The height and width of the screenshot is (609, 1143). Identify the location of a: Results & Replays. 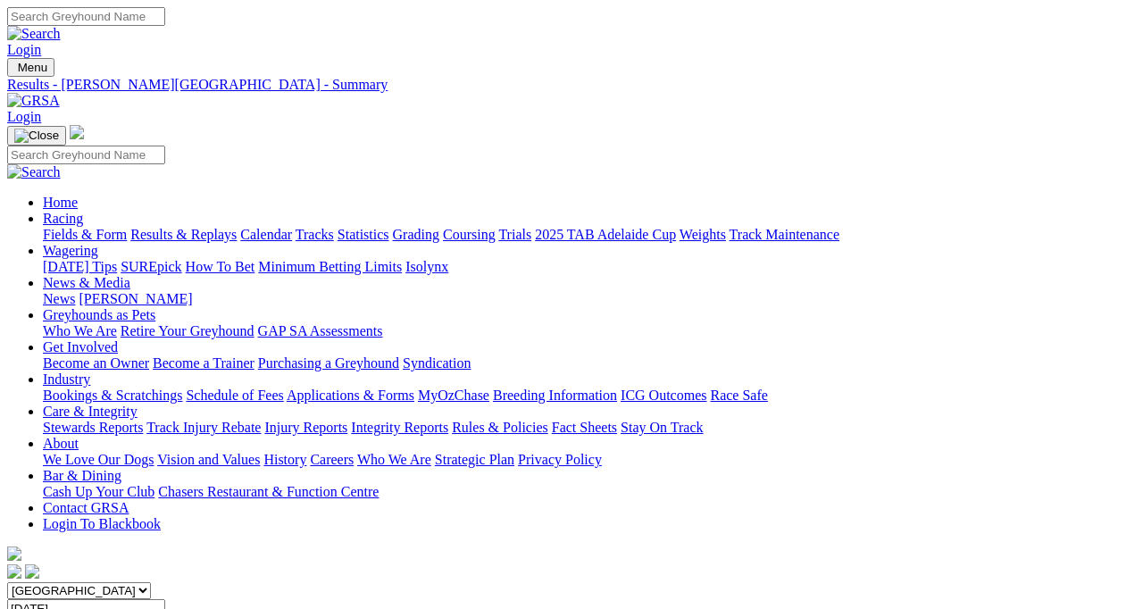
(183, 234).